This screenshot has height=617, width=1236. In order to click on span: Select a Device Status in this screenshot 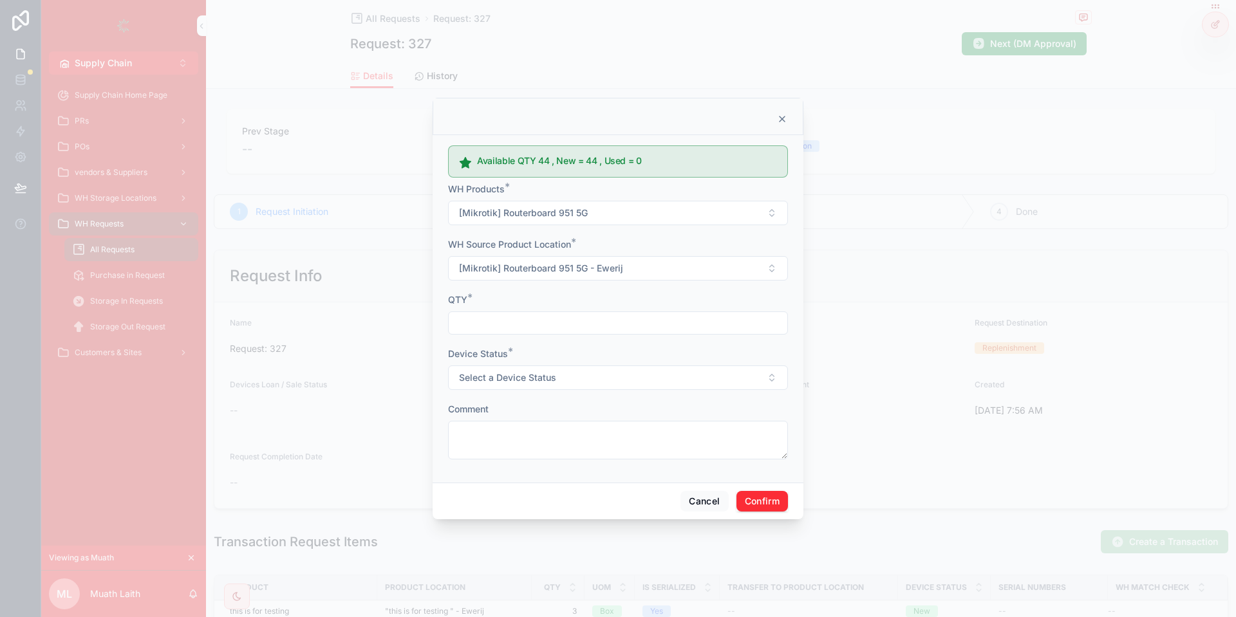, I will do `click(507, 378)`.